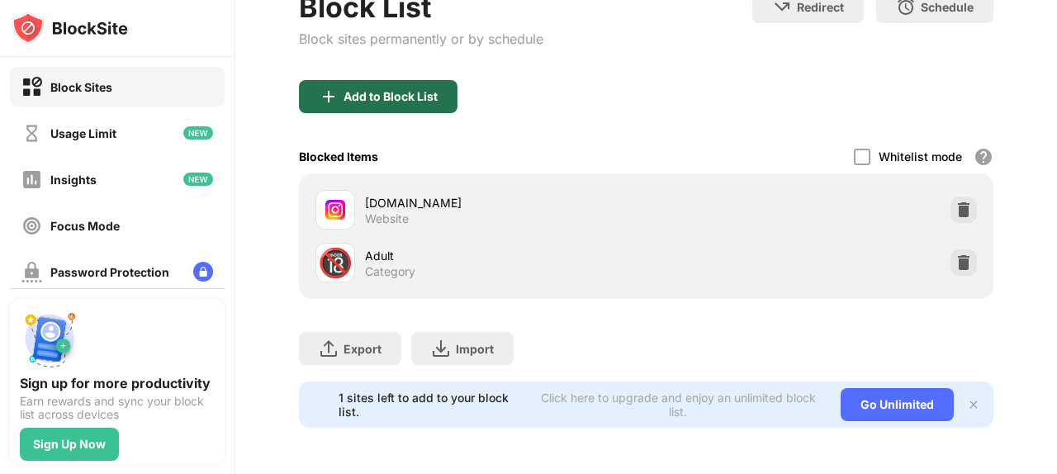  Describe the element at coordinates (339, 156) in the screenshot. I see `div: Blocked Items` at that location.